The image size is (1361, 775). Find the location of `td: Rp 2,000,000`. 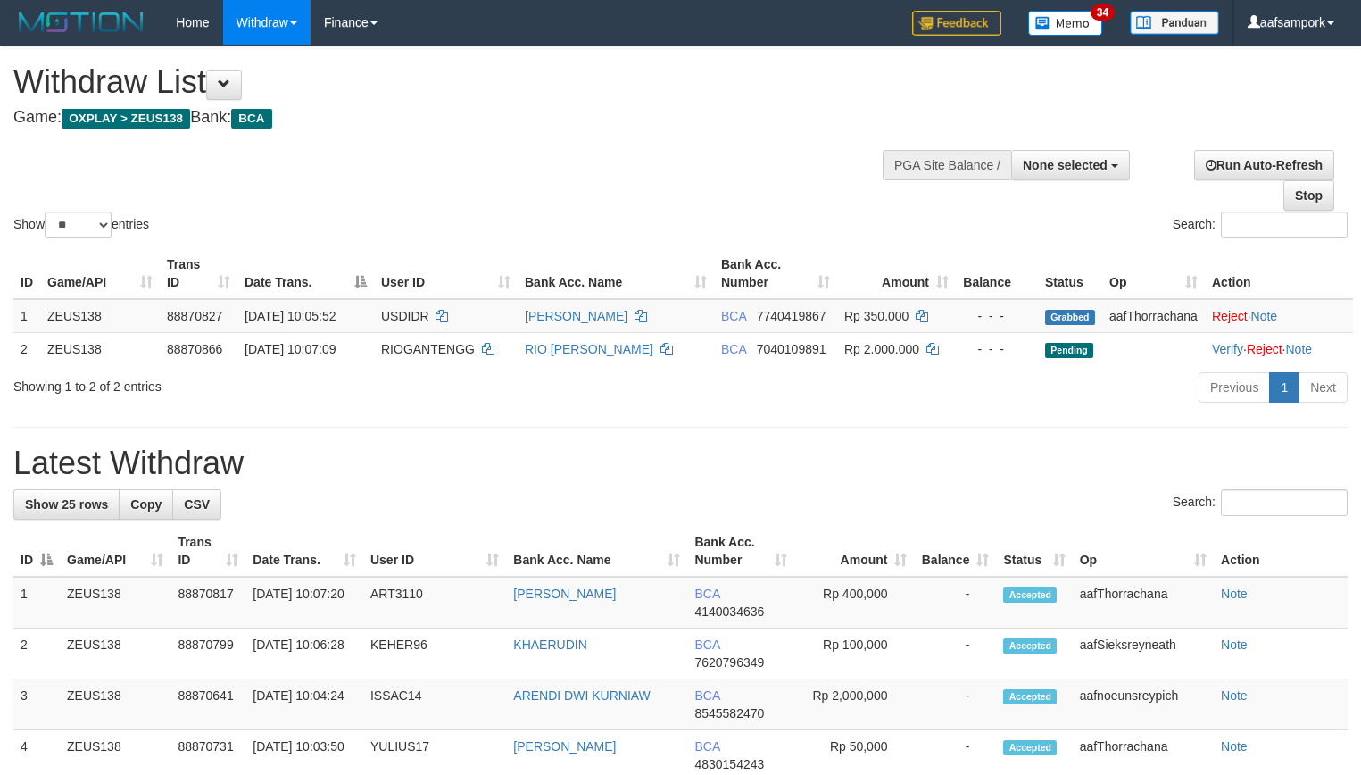

td: Rp 2,000,000 is located at coordinates (854, 704).